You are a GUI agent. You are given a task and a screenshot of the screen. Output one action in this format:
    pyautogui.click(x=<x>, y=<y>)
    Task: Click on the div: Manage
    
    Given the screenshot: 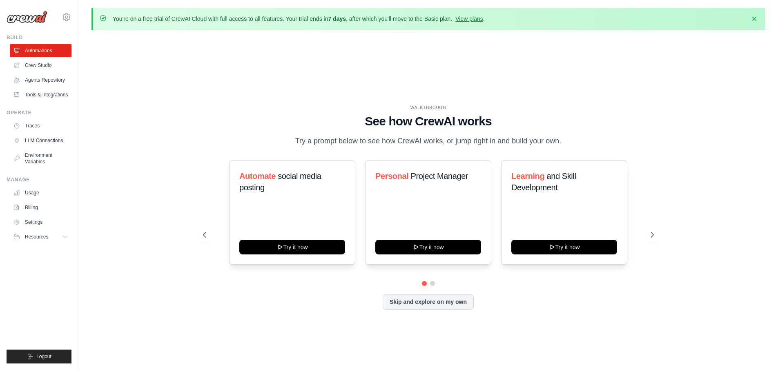 What is the action you would take?
    pyautogui.click(x=39, y=180)
    